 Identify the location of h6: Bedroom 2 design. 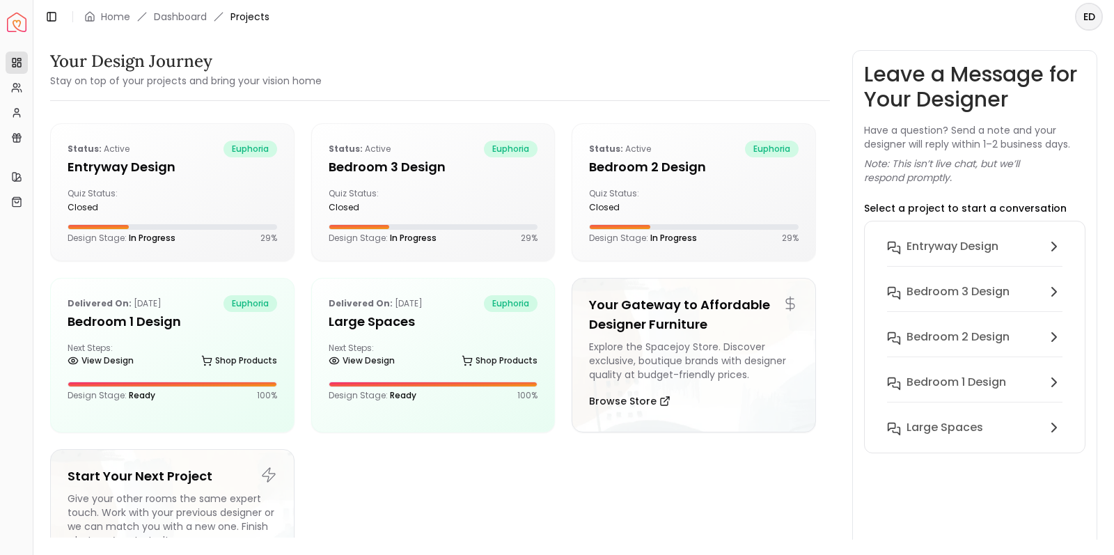
(958, 337).